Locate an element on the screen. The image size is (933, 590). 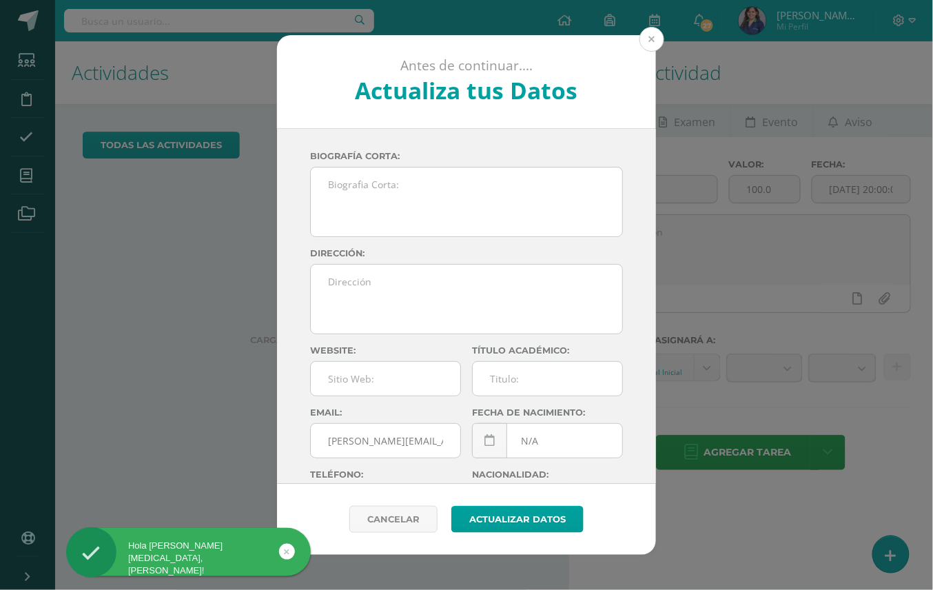
label: Dirección: is located at coordinates (466, 253).